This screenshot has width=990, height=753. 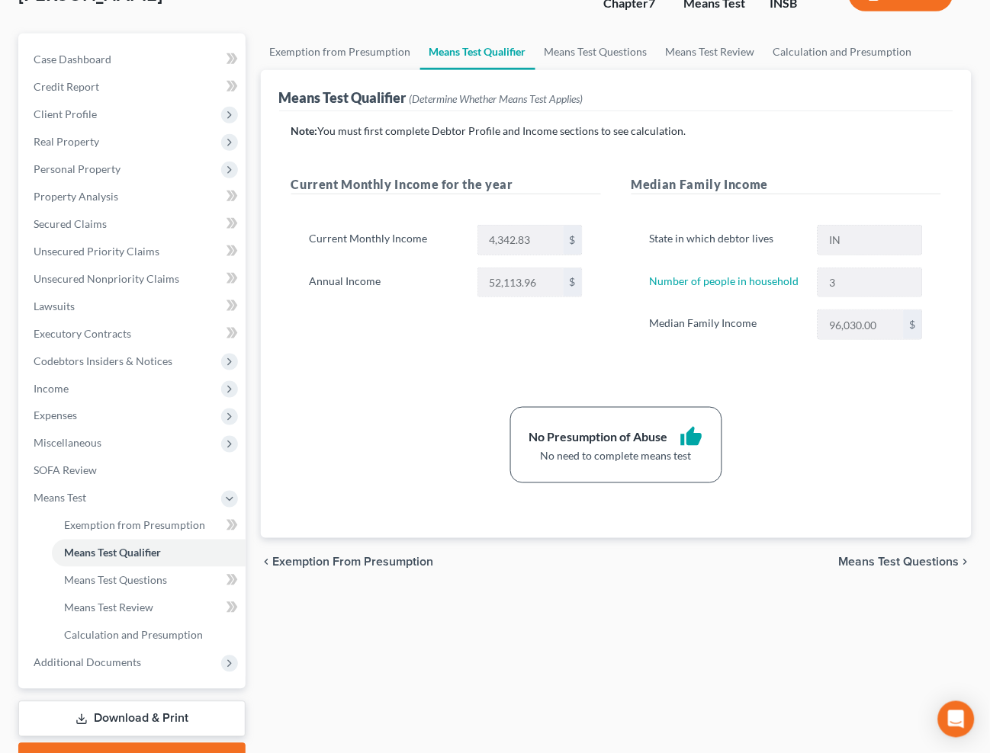 What do you see at coordinates (108, 608) in the screenshot?
I see `span: Means Test Review` at bounding box center [108, 608].